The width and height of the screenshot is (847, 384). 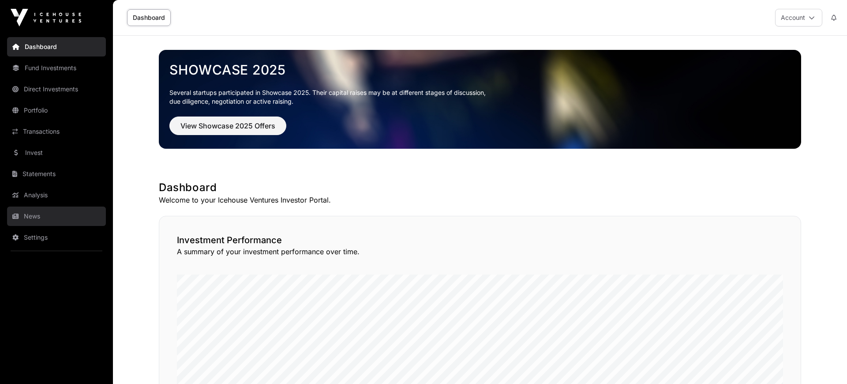 I want to click on a: Portfolio, so click(x=56, y=110).